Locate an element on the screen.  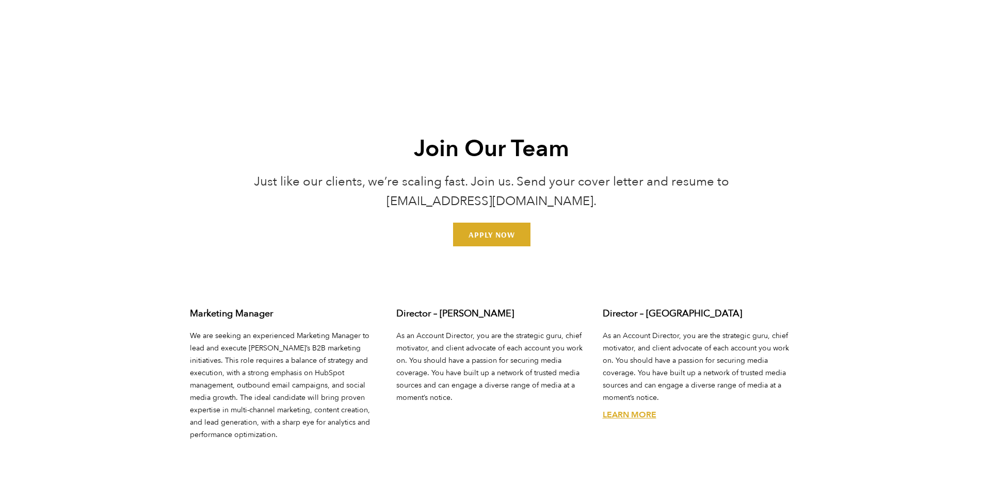
h2: Join Our Team is located at coordinates (492, 149).